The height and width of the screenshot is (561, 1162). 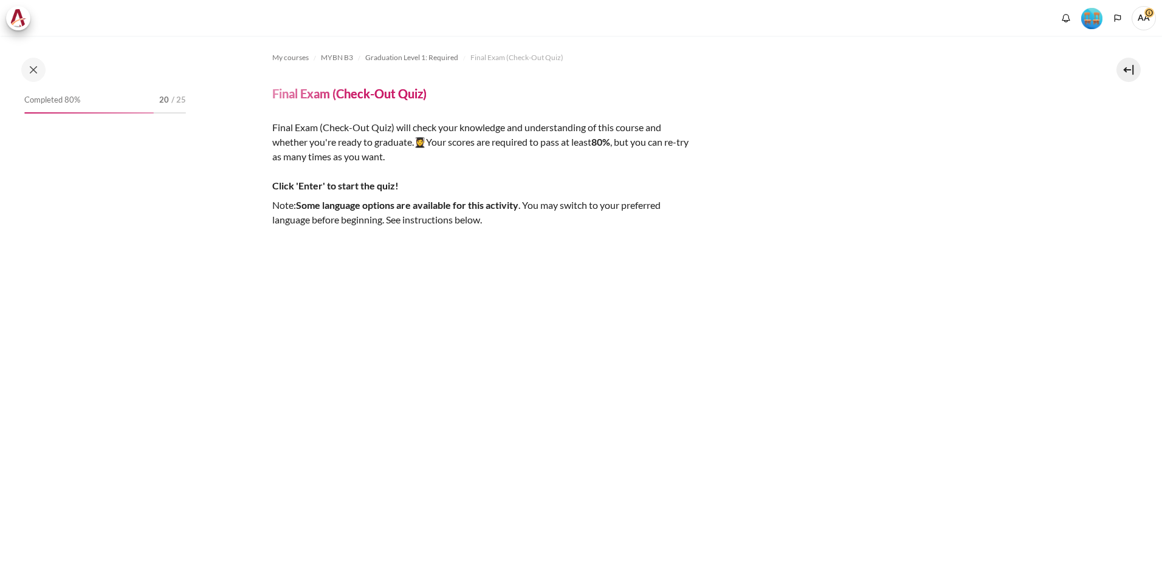 I want to click on a: Final Exam (Check-Out Quiz), so click(x=516, y=58).